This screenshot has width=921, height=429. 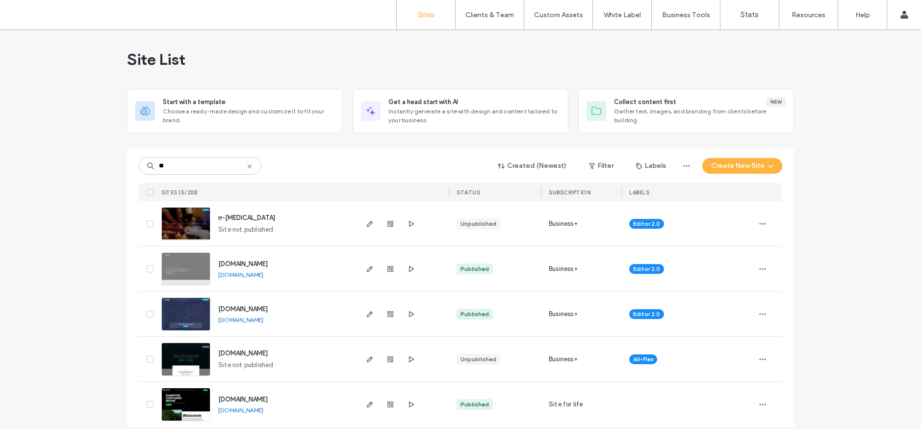 I want to click on label: Business Tools, so click(x=686, y=15).